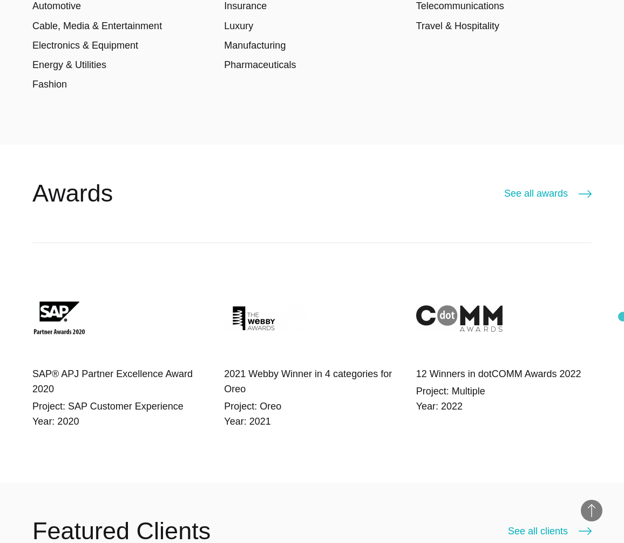 This screenshot has height=543, width=624. I want to click on div: Project: Multiple, so click(504, 391).